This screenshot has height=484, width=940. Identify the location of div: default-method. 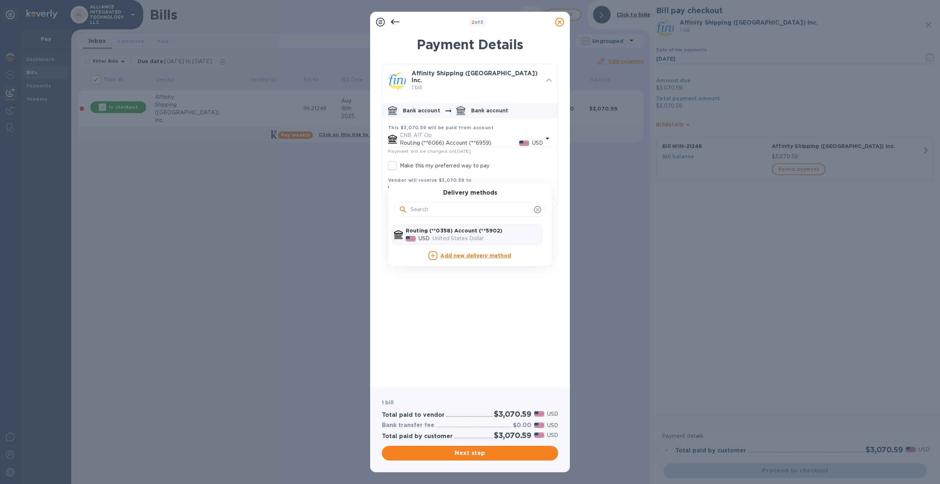
(470, 154).